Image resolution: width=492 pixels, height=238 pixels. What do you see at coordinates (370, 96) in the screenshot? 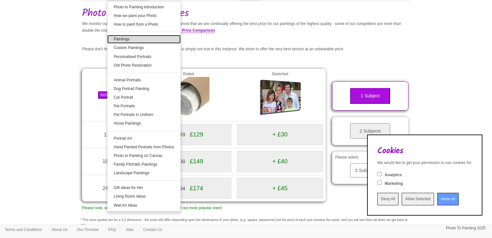
I see `button: 1 Subject` at bounding box center [370, 96].